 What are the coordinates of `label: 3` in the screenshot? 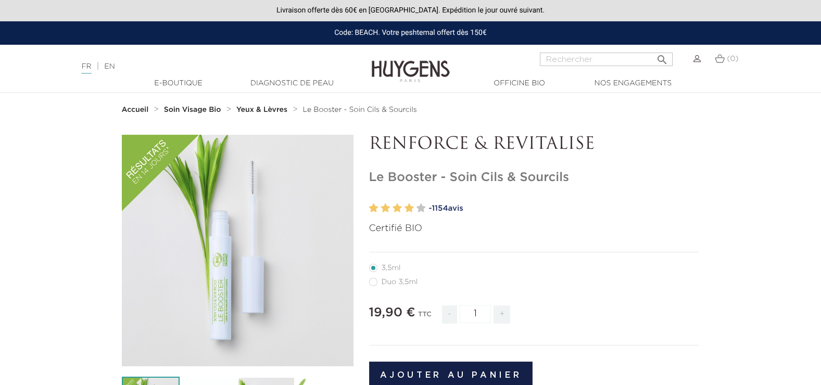 It's located at (397, 208).